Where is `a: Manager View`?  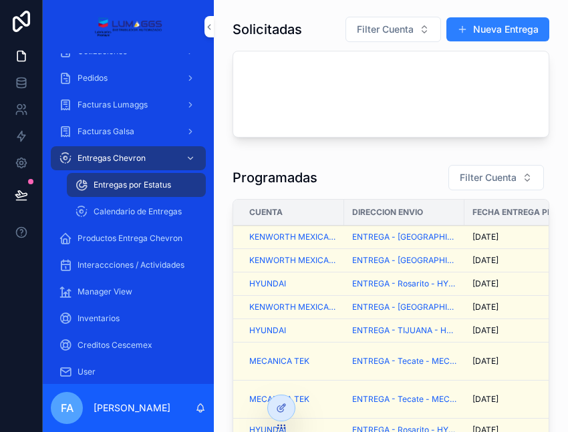
a: Manager View is located at coordinates (128, 292).